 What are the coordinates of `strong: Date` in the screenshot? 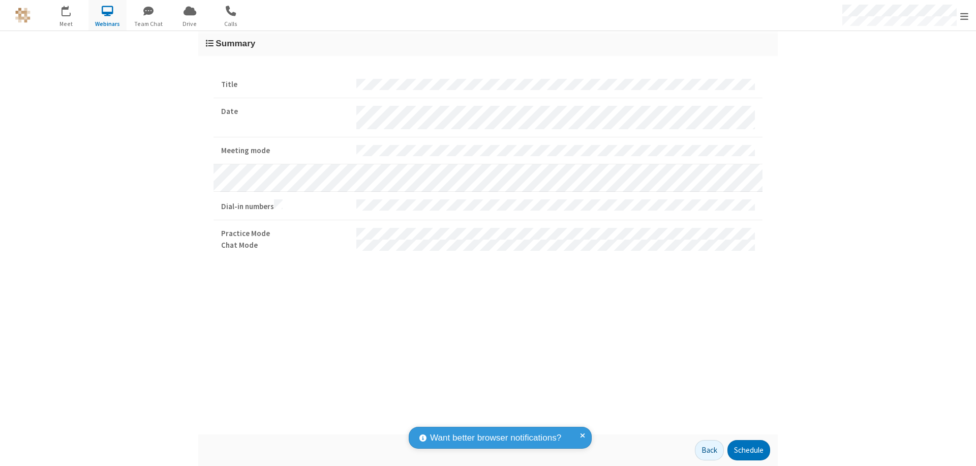 It's located at (285, 111).